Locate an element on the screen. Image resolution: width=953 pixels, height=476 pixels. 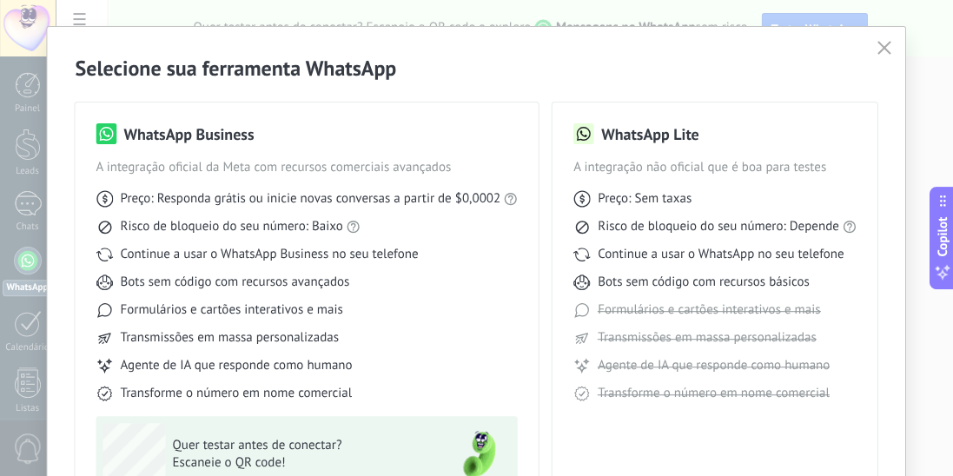
span: Preço: Responda grátis ou inicie novas conversas a partir de $0,0002 is located at coordinates (310, 199).